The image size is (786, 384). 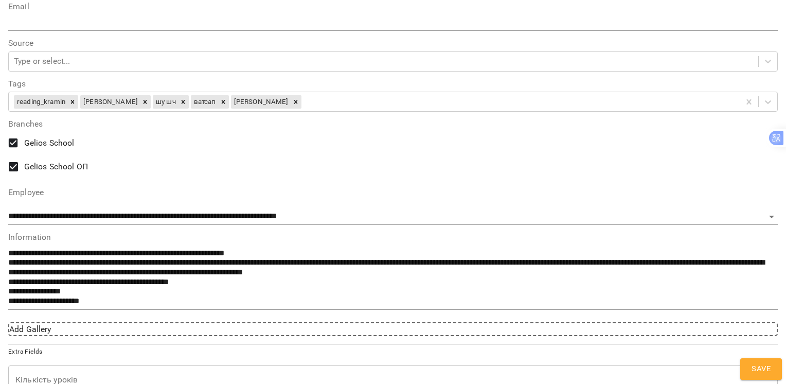 I want to click on span: Save, so click(x=761, y=369).